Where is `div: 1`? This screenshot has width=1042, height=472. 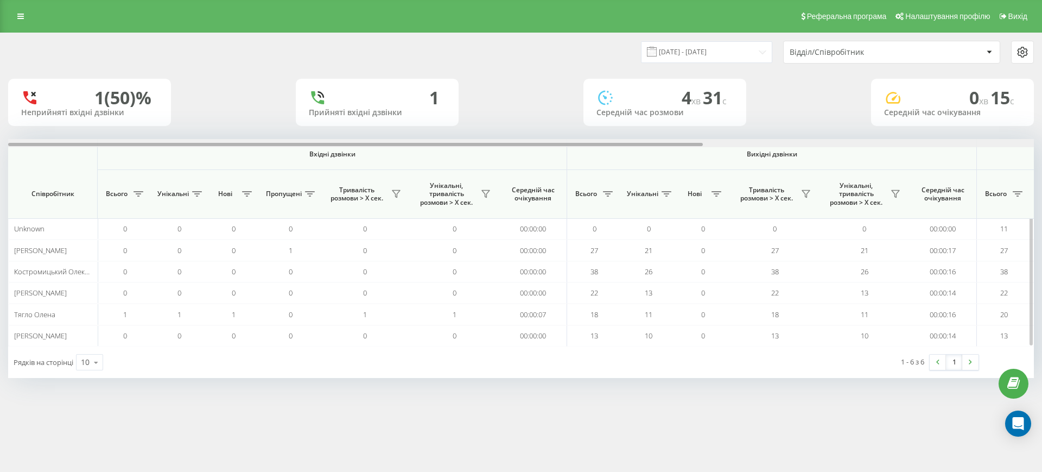 div: 1 is located at coordinates (434, 98).